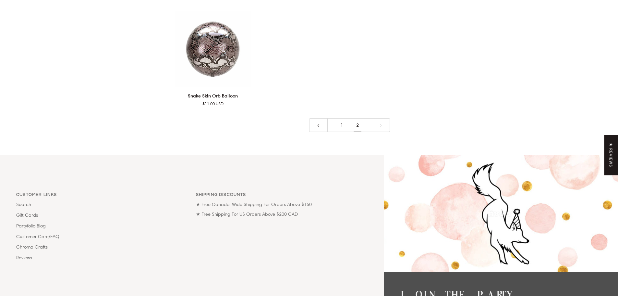 The height and width of the screenshot is (296, 618). I want to click on a: Gift Cards, so click(27, 215).